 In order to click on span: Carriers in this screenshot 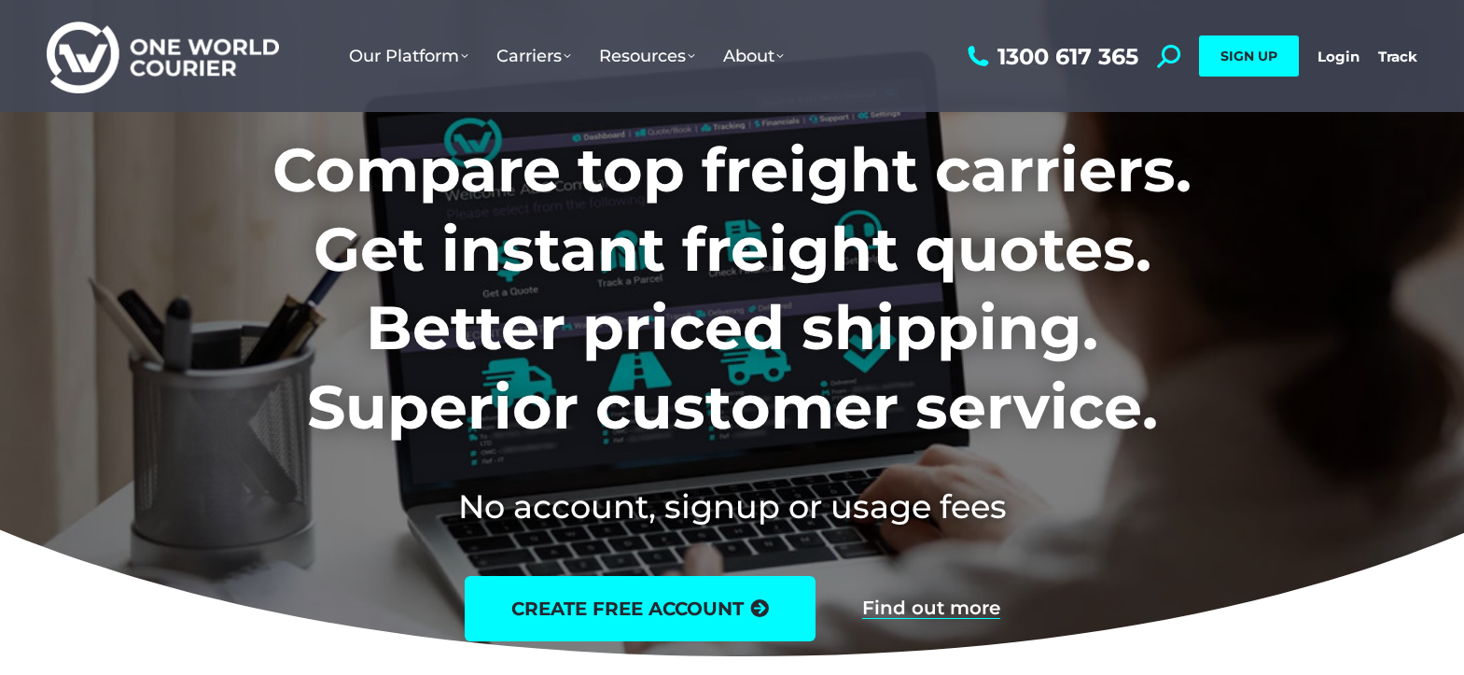, I will do `click(534, 56)`.